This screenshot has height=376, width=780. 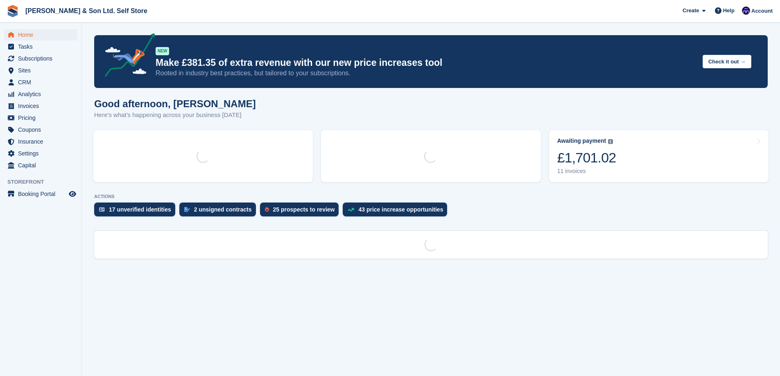 What do you see at coordinates (43, 47) in the screenshot?
I see `span: Tasks` at bounding box center [43, 47].